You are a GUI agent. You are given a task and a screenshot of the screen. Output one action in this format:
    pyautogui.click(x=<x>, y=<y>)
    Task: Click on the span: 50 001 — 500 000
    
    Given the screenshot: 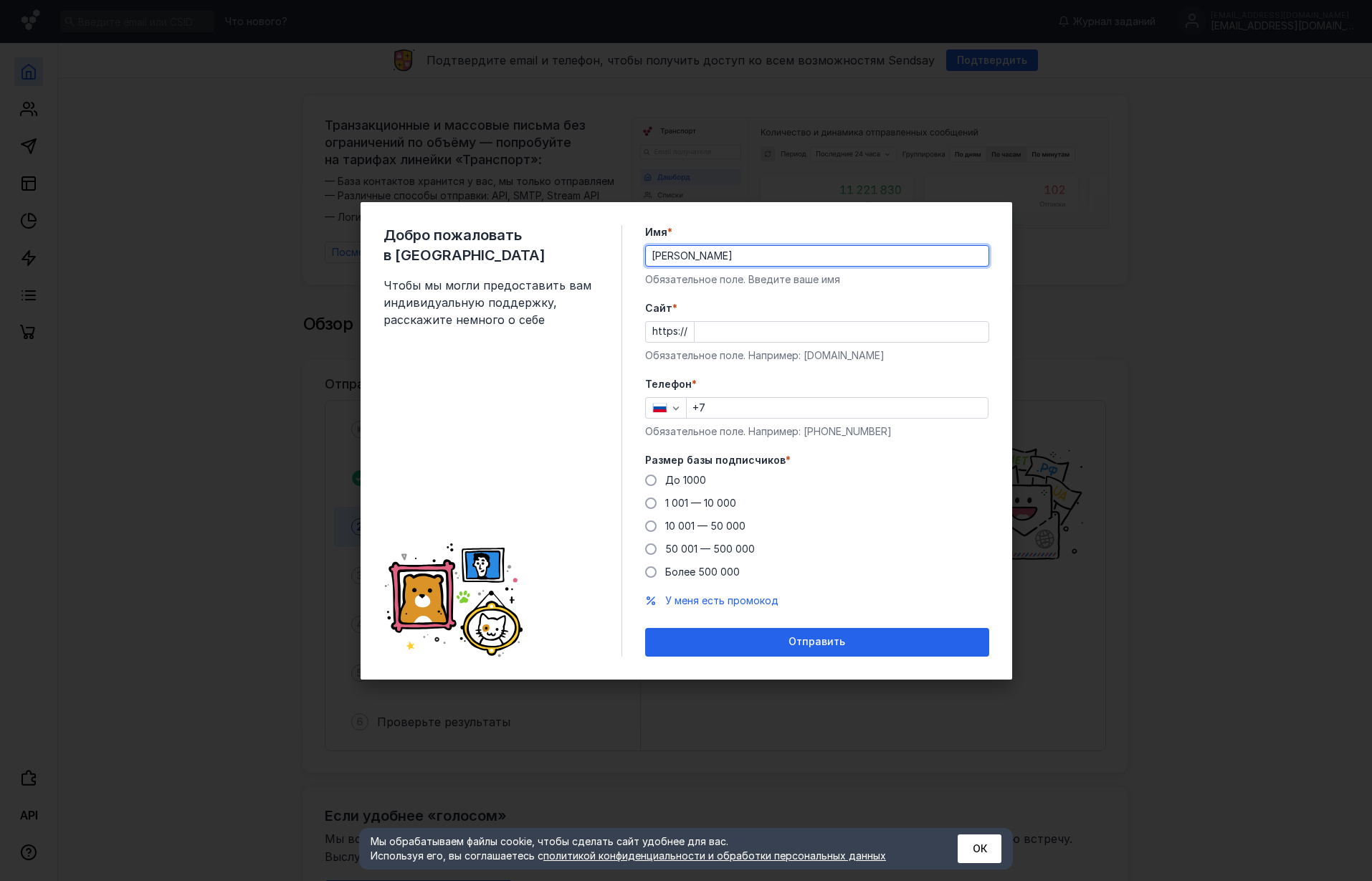 What is the action you would take?
    pyautogui.click(x=709, y=549)
    